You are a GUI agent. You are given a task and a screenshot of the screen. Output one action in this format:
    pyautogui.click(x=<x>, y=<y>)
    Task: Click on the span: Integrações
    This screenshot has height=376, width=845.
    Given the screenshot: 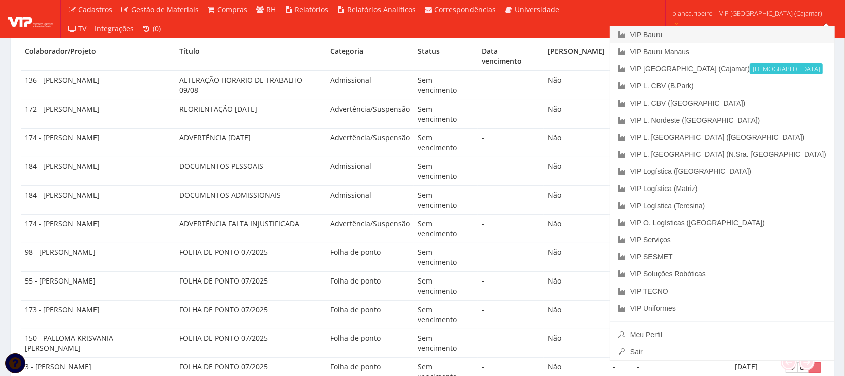 What is the action you would take?
    pyautogui.click(x=115, y=28)
    